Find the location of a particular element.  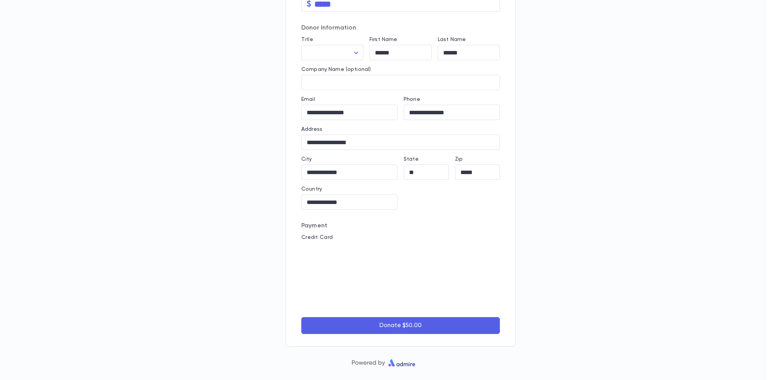

label: Address is located at coordinates (311, 129).